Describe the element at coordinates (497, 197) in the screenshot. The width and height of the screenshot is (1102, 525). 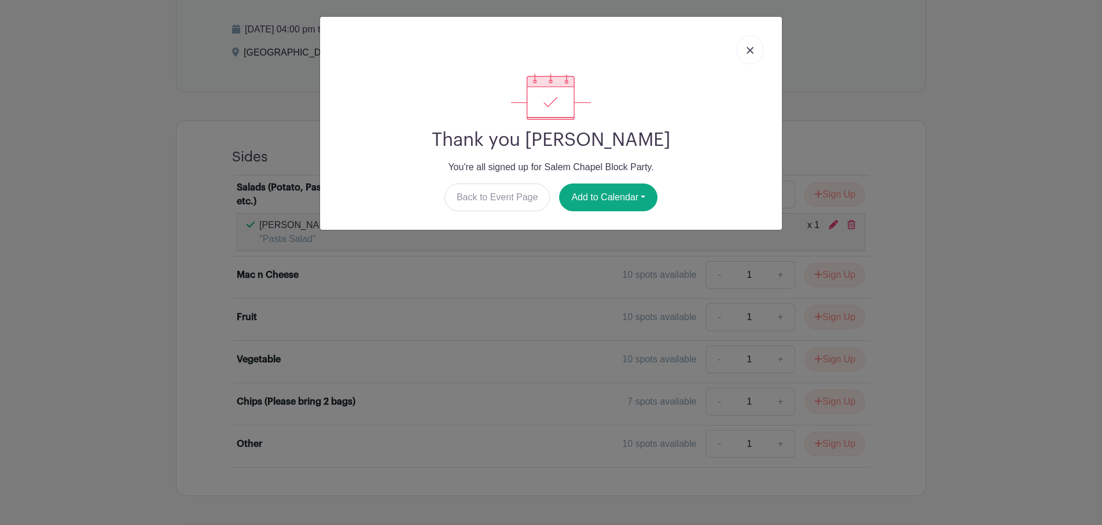
I see `a: Back to Event Page` at that location.